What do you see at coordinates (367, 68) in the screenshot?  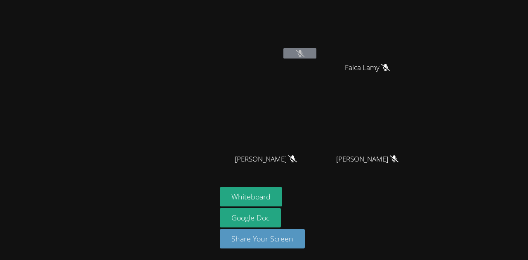 I see `span: Faica Lamy` at bounding box center [367, 68].